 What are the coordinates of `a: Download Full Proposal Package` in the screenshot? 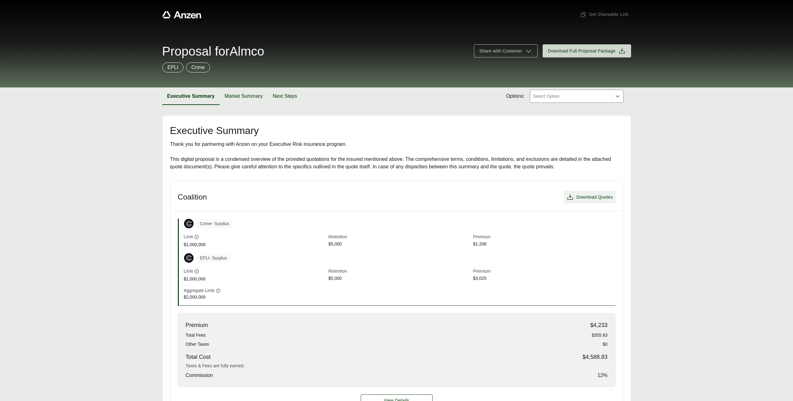 It's located at (586, 51).